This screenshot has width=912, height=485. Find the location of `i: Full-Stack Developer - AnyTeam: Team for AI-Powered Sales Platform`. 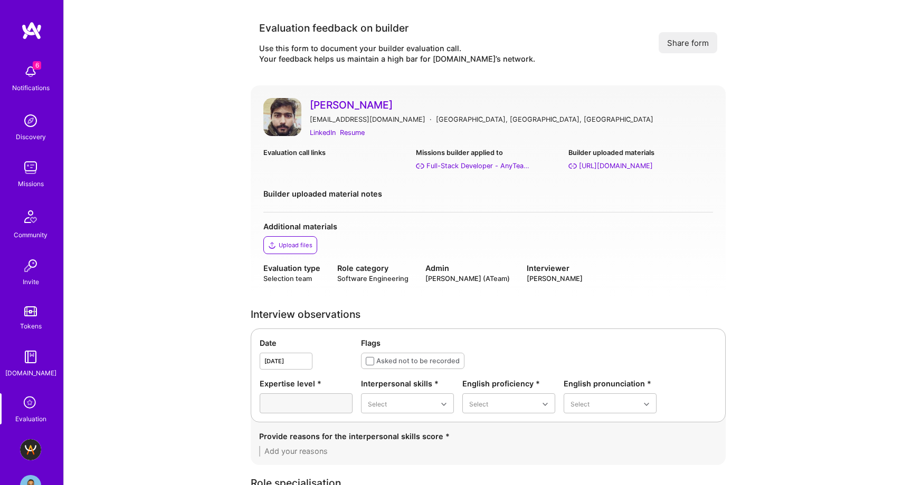

i: Full-Stack Developer - AnyTeam: Team for AI-Powered Sales Platform is located at coordinates (420, 166).